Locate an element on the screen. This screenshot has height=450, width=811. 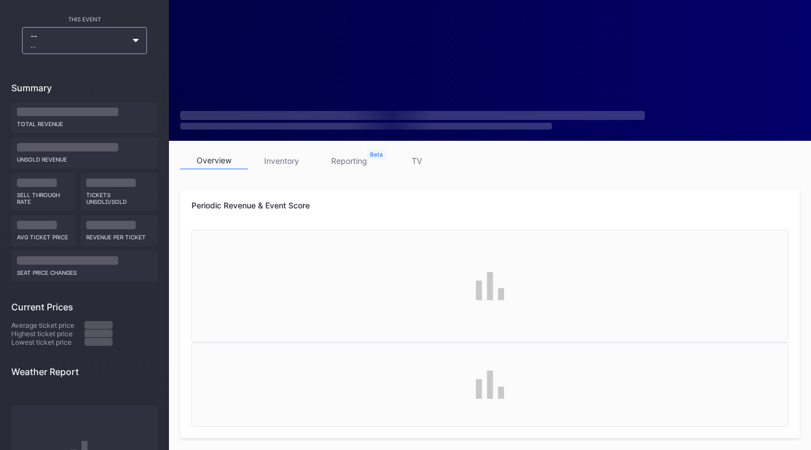
div: Highest ticket price is located at coordinates (48, 333).